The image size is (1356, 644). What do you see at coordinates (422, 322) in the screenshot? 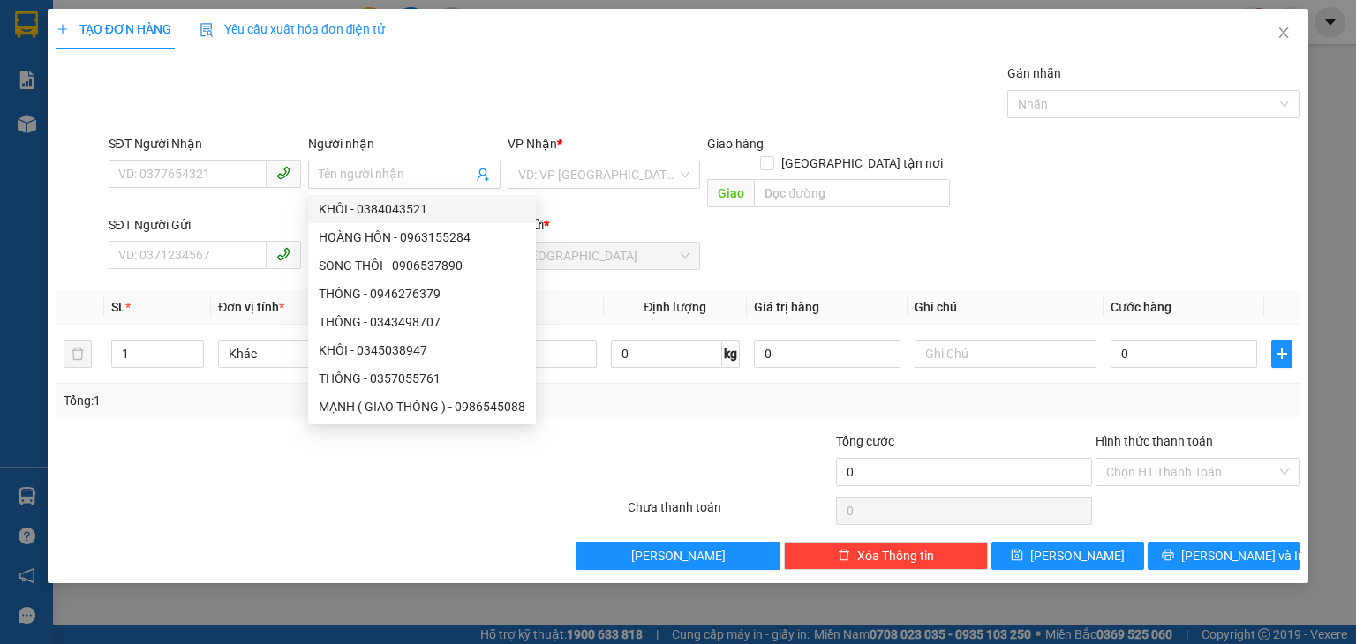
I see `div: THÔNG - 0343498707` at bounding box center [422, 322].